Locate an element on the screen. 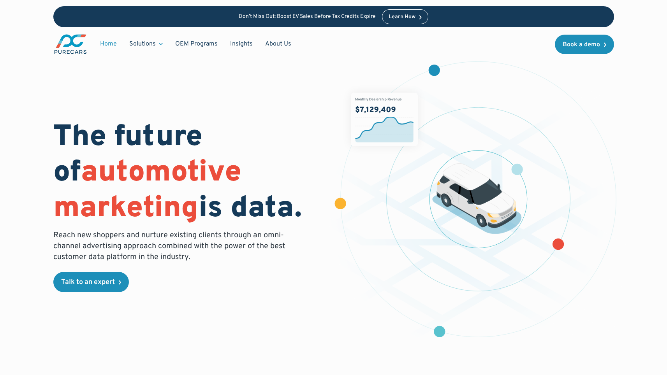 The image size is (667, 375). p: Reach new shoppers and nurture existing clients through an omni-channel advertising approach comb... is located at coordinates (172, 247).